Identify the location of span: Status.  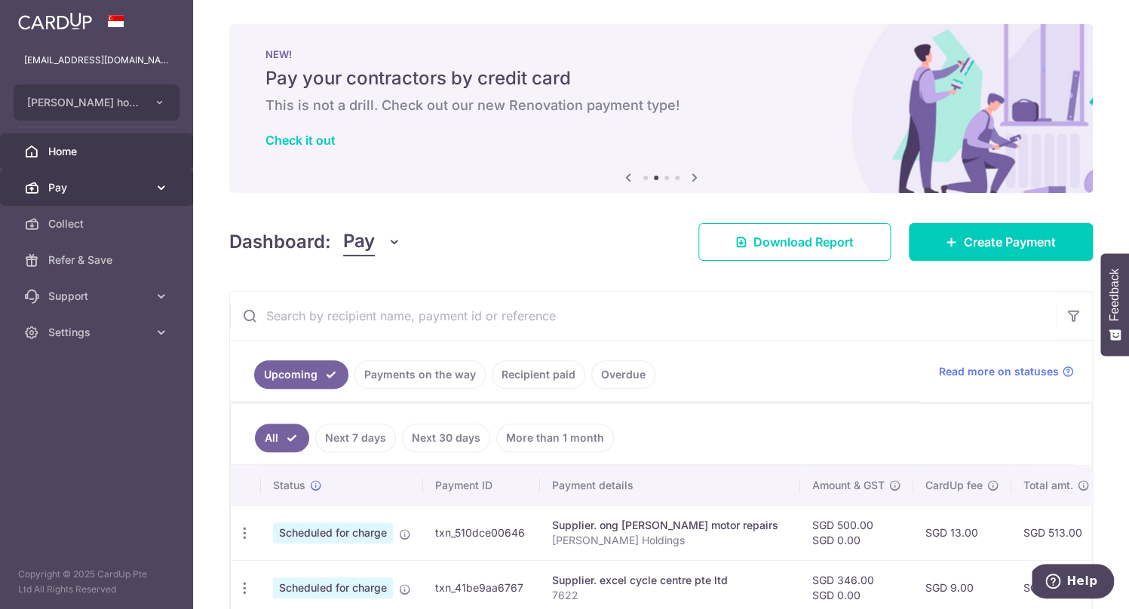
(289, 486).